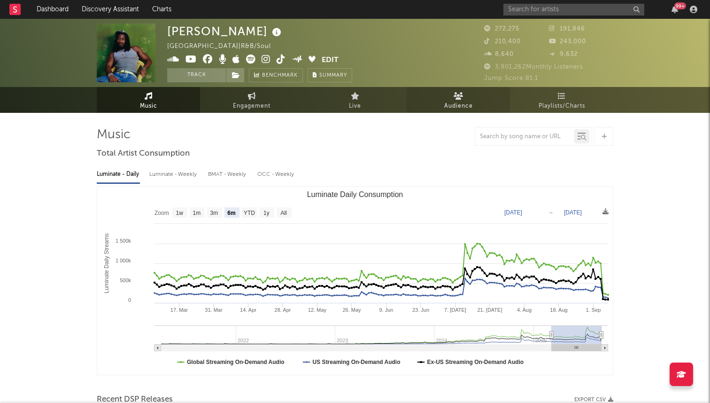  What do you see at coordinates (197, 213) in the screenshot?
I see `text: 1m` at bounding box center [197, 213].